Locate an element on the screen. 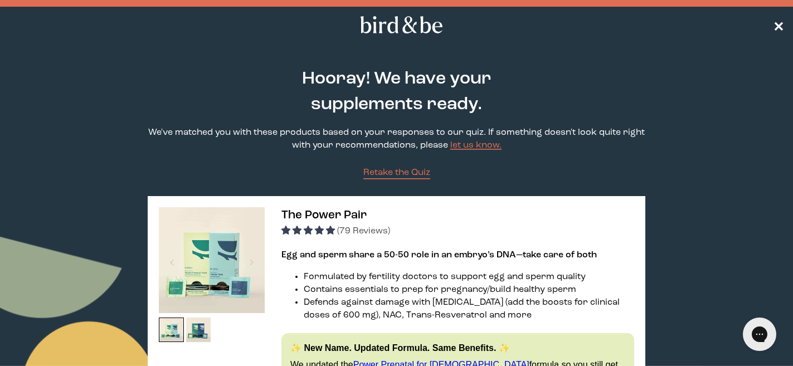 The height and width of the screenshot is (366, 793). h2: Hooray! We have your supplements ready. is located at coordinates (397, 92).